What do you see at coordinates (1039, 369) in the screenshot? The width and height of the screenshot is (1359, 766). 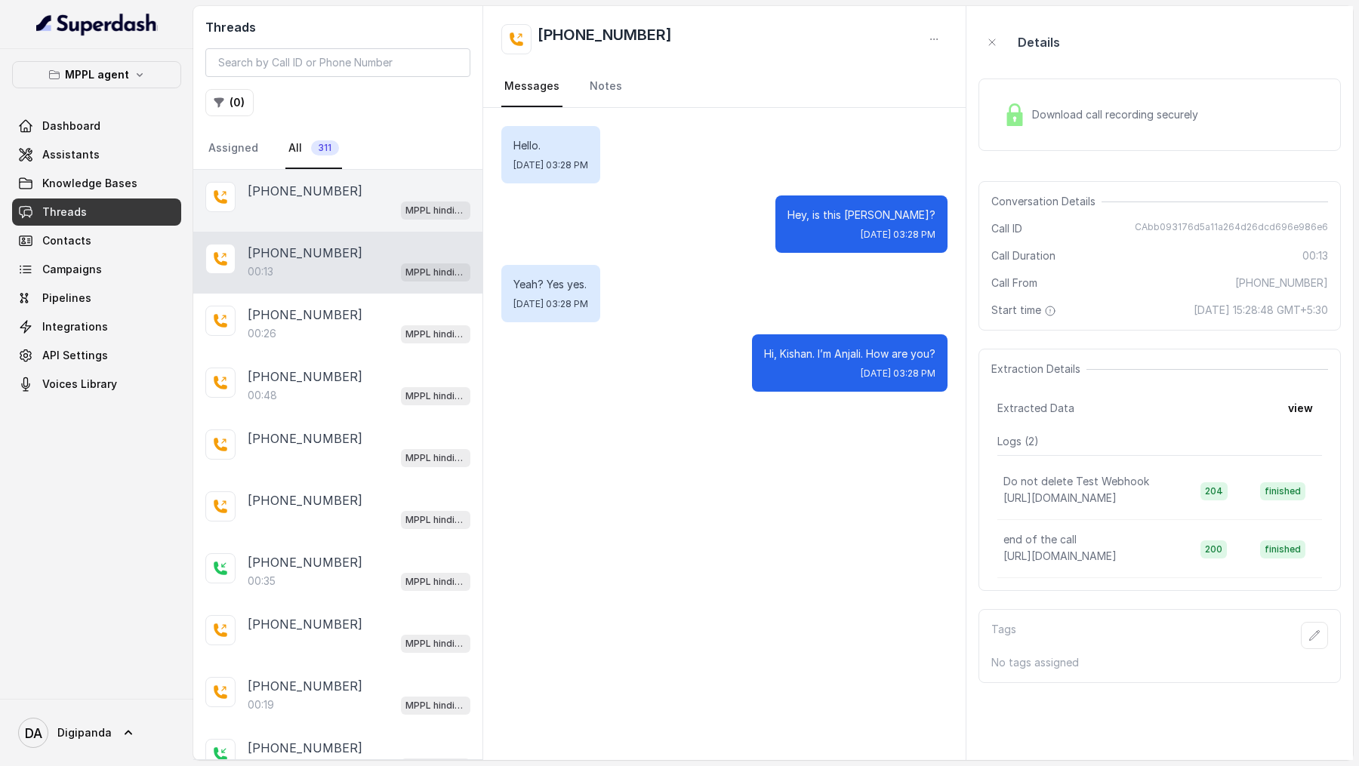 I see `span: Extraction Details` at bounding box center [1039, 369].